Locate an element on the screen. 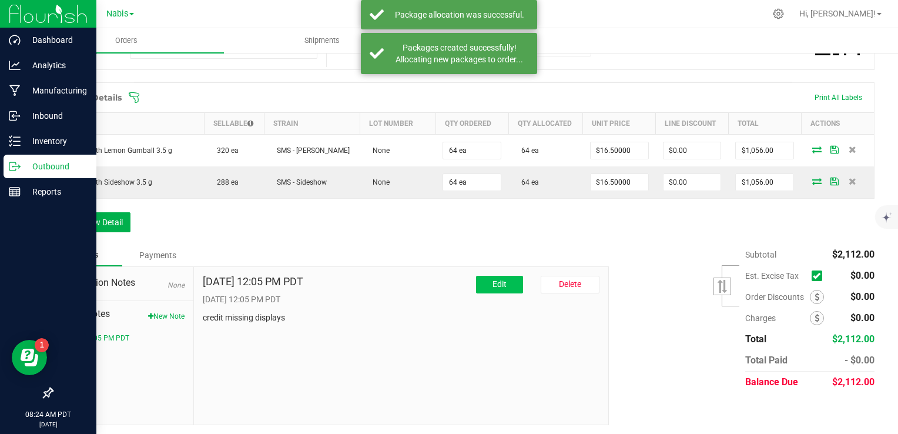 The height and width of the screenshot is (434, 898). inline-svg: Inventory is located at coordinates (15, 141).